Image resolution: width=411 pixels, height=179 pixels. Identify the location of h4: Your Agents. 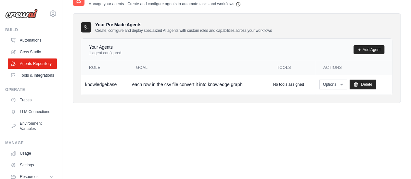
(105, 47).